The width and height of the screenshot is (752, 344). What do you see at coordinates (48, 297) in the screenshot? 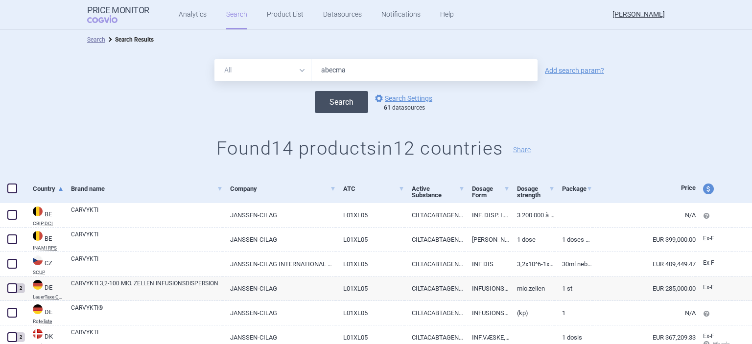
I see `abbr: LauerTaxe CGM — Complex database for German drug information provided by commercial provider CGM ...` at bounding box center [48, 297].